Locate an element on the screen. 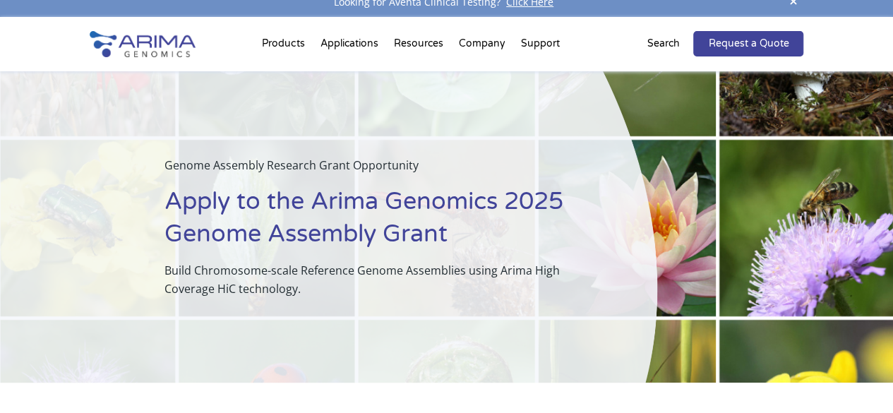  p: Genome Assembly Research Grant Opportunity is located at coordinates (375, 171).